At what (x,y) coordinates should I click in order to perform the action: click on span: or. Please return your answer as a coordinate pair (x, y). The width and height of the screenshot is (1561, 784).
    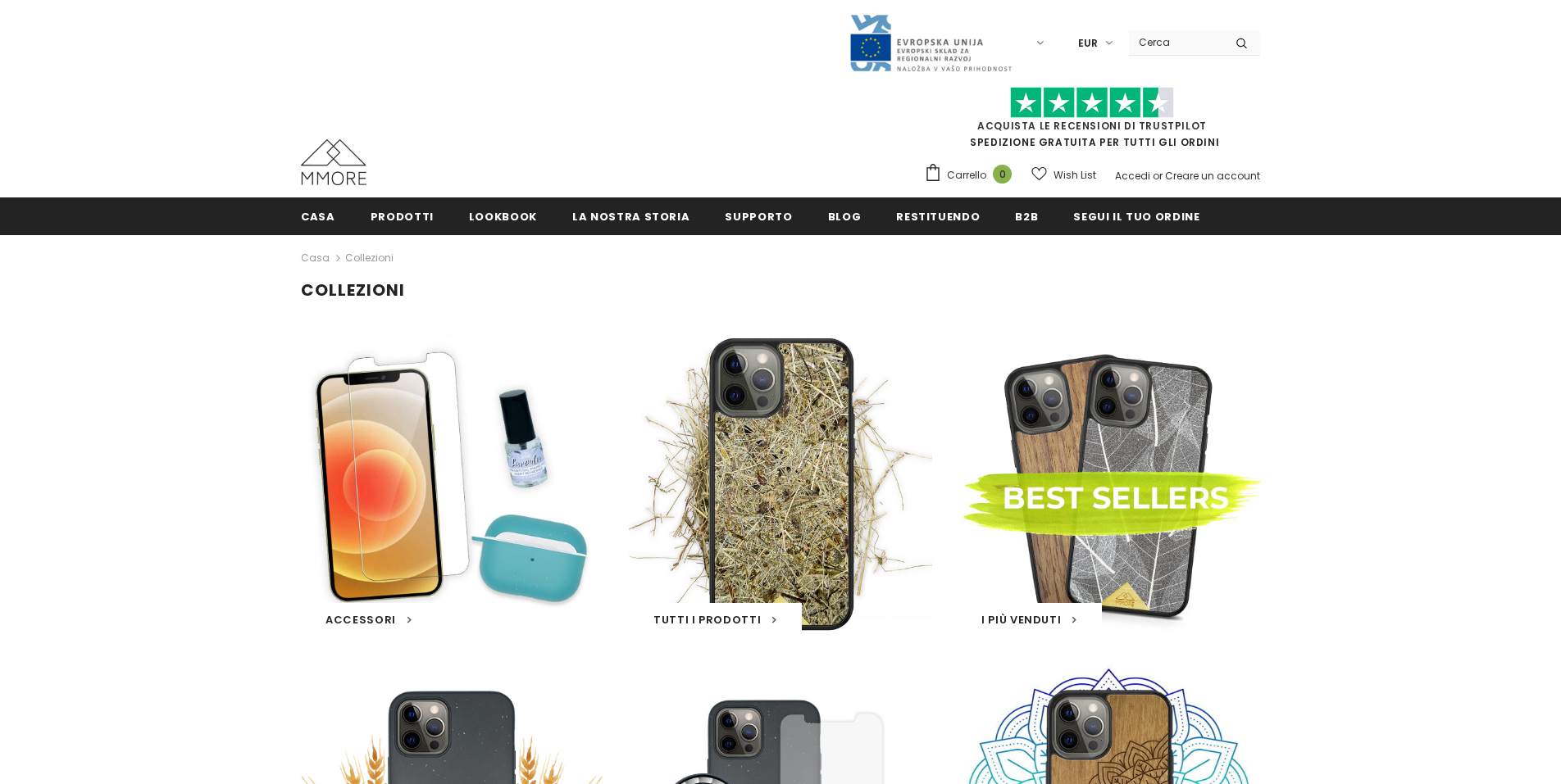
    Looking at the image, I should click on (1157, 175).